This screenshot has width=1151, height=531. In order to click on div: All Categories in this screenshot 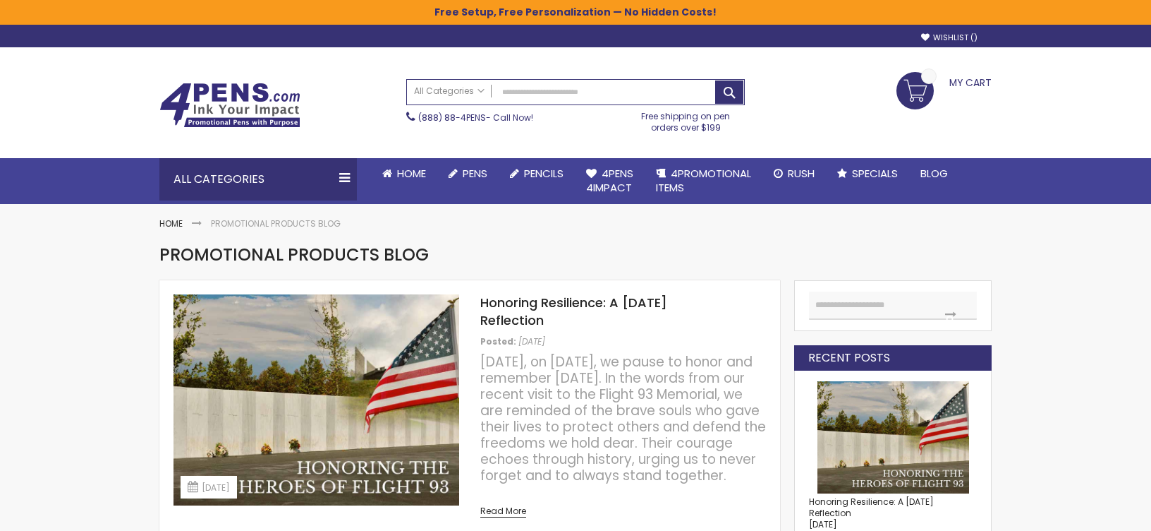, I will do `click(258, 179)`.